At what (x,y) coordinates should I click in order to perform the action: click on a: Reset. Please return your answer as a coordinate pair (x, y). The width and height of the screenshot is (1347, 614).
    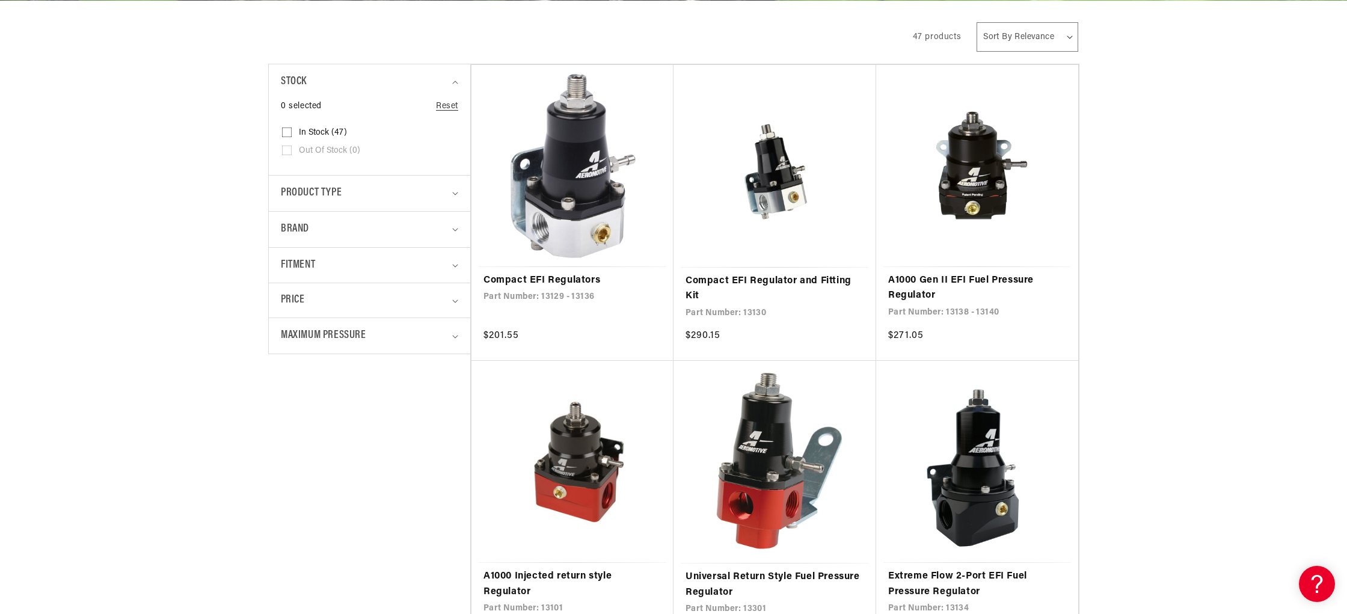
    Looking at the image, I should click on (447, 106).